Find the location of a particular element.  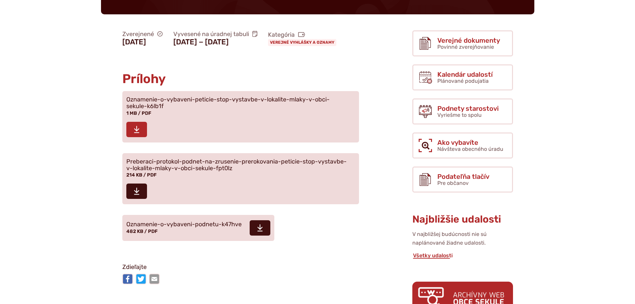

a: Kalendár udalostí Plánované podujatia is located at coordinates (463, 77).